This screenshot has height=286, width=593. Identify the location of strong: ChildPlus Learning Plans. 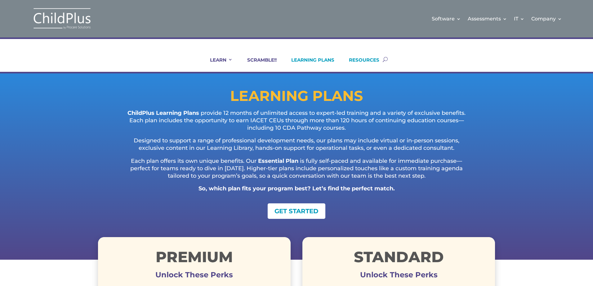
(163, 113).